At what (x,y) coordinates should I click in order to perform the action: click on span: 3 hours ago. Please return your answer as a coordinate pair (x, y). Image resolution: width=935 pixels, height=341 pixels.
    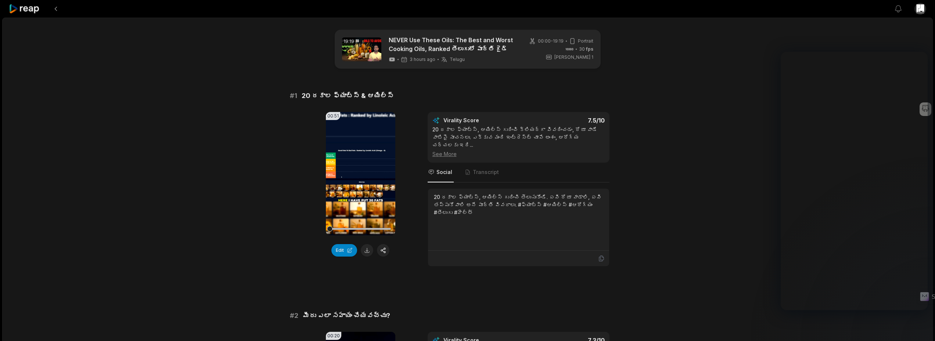
    Looking at the image, I should click on (423, 60).